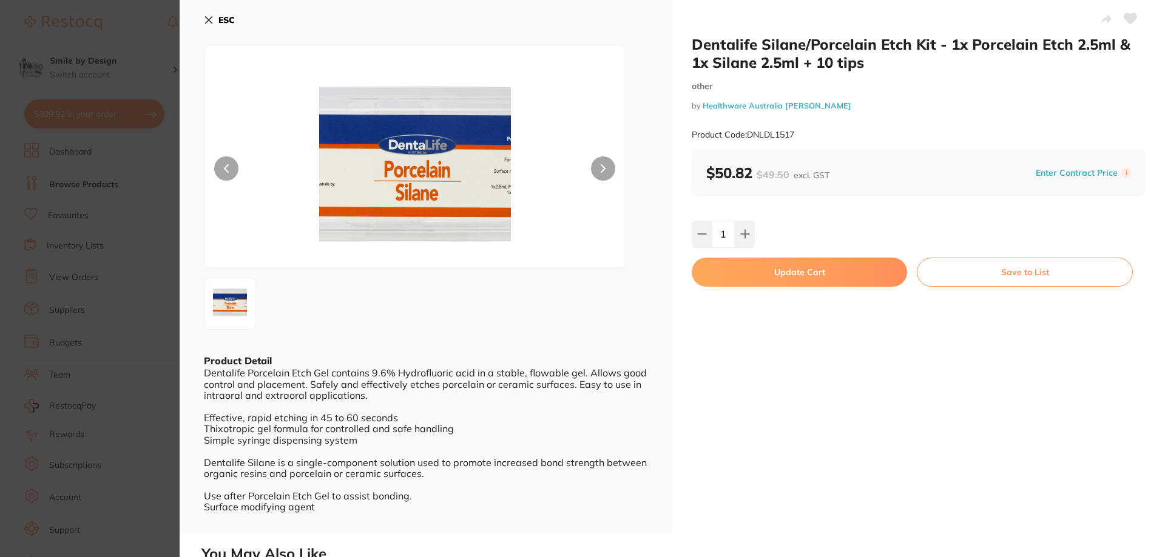  What do you see at coordinates (918, 53) in the screenshot?
I see `h2: Dentalife Silane/Porcelain Etch Kit - 1x Porcelain Etch 2.5ml & 1x Silane 2.5ml + 10 tips` at bounding box center [918, 53].